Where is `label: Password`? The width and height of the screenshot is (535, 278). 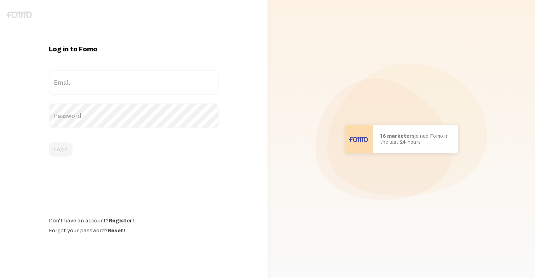
label: Password is located at coordinates (134, 116).